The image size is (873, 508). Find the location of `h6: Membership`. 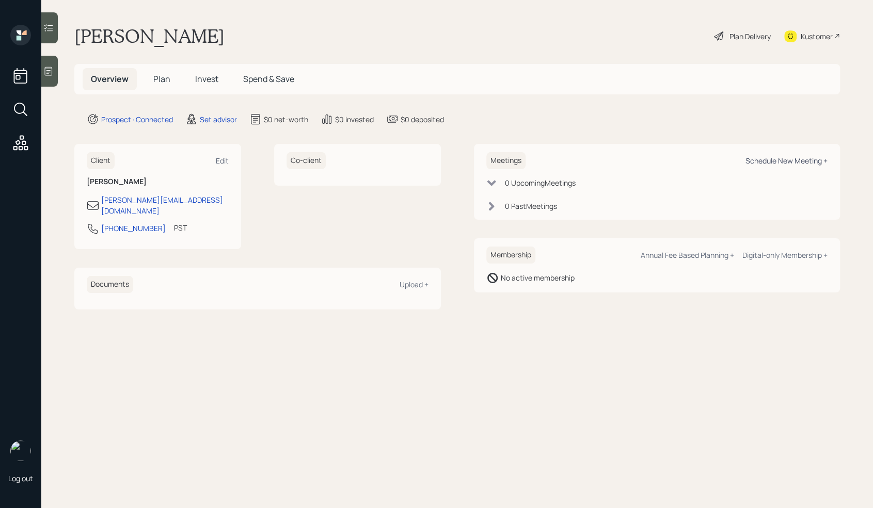

h6: Membership is located at coordinates (511, 255).